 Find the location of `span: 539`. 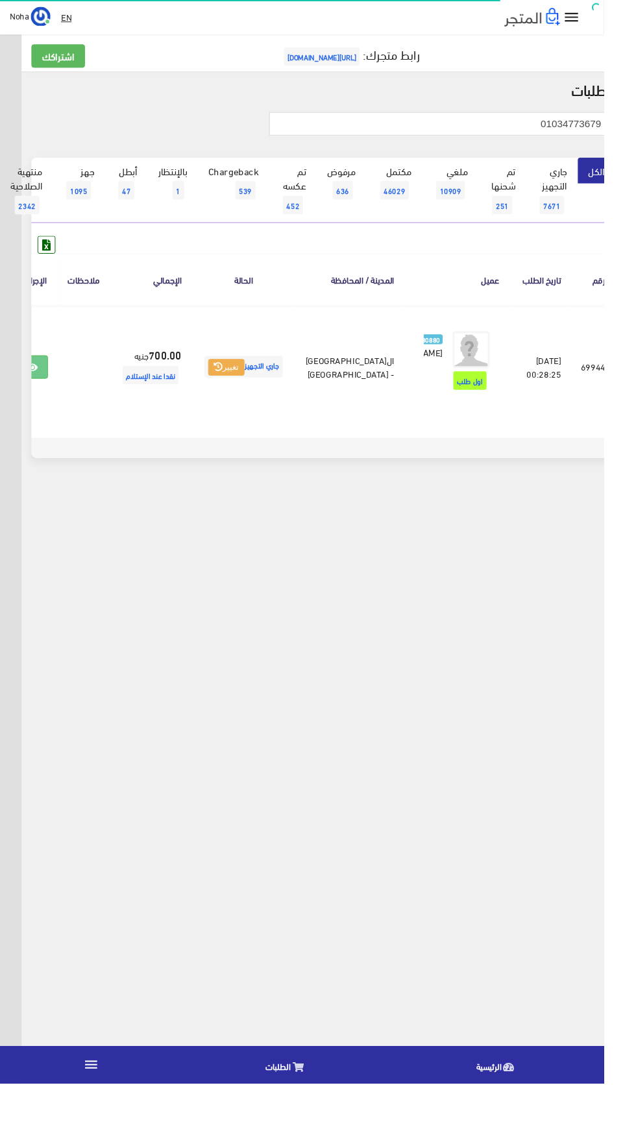

span: 539 is located at coordinates (258, 201).